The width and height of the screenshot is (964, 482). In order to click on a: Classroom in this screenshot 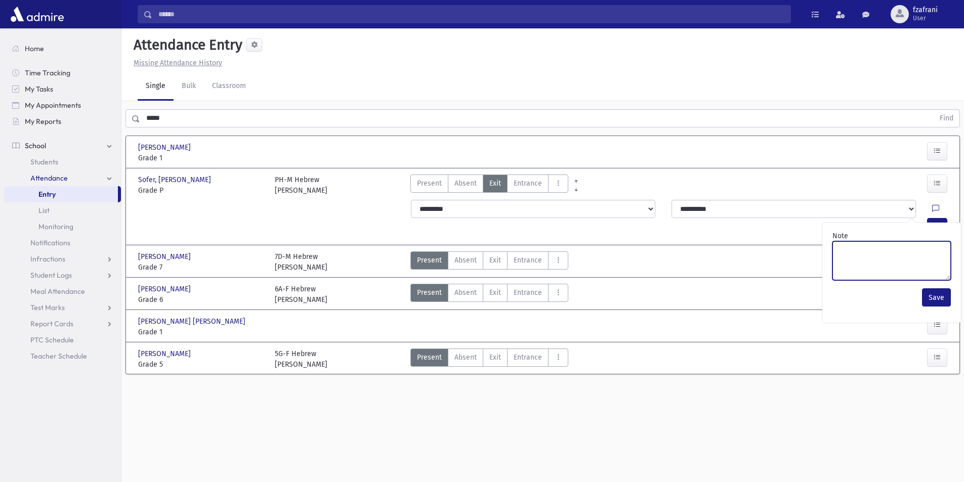, I will do `click(229, 87)`.